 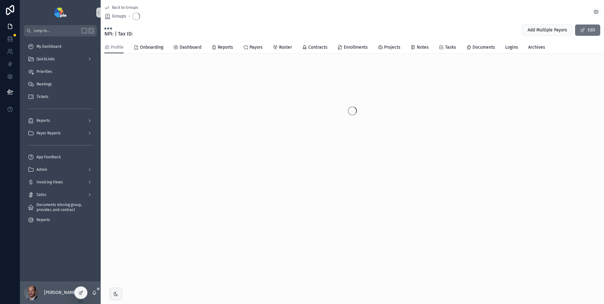 What do you see at coordinates (91, 31) in the screenshot?
I see `span: K` at bounding box center [91, 31].